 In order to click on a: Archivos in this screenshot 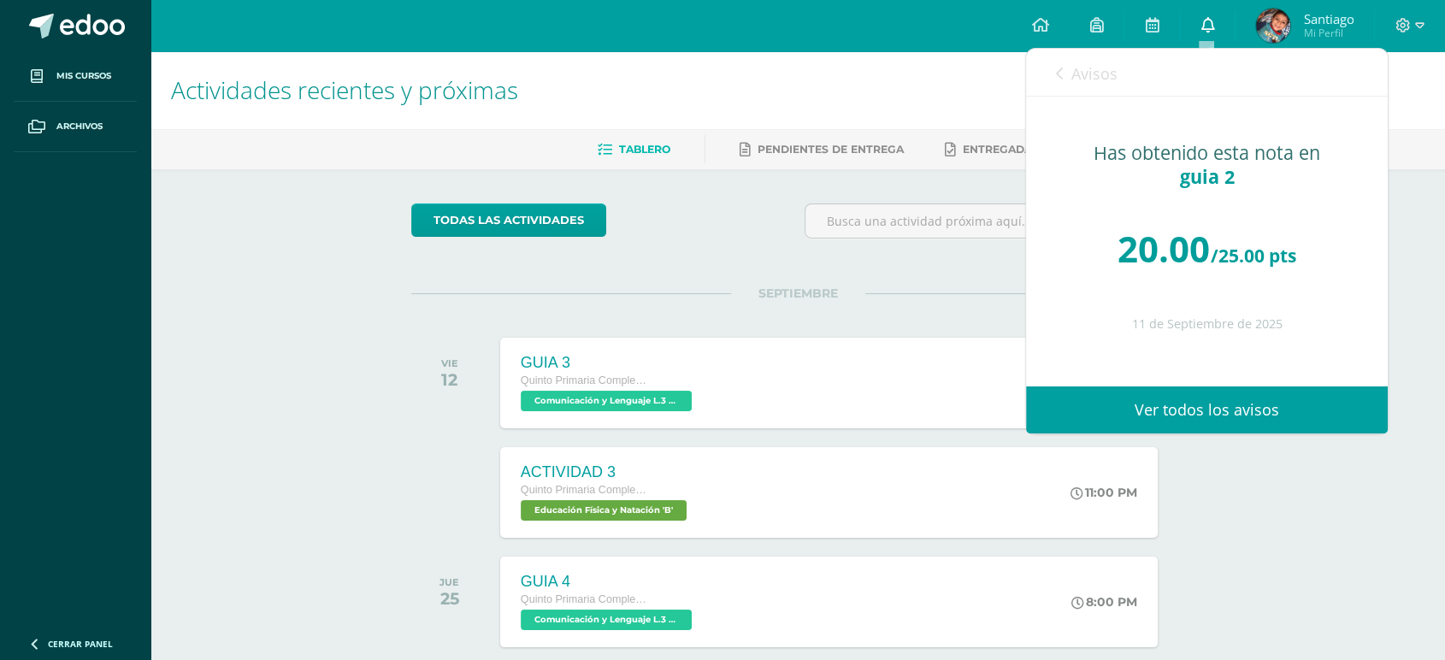, I will do `click(75, 127)`.